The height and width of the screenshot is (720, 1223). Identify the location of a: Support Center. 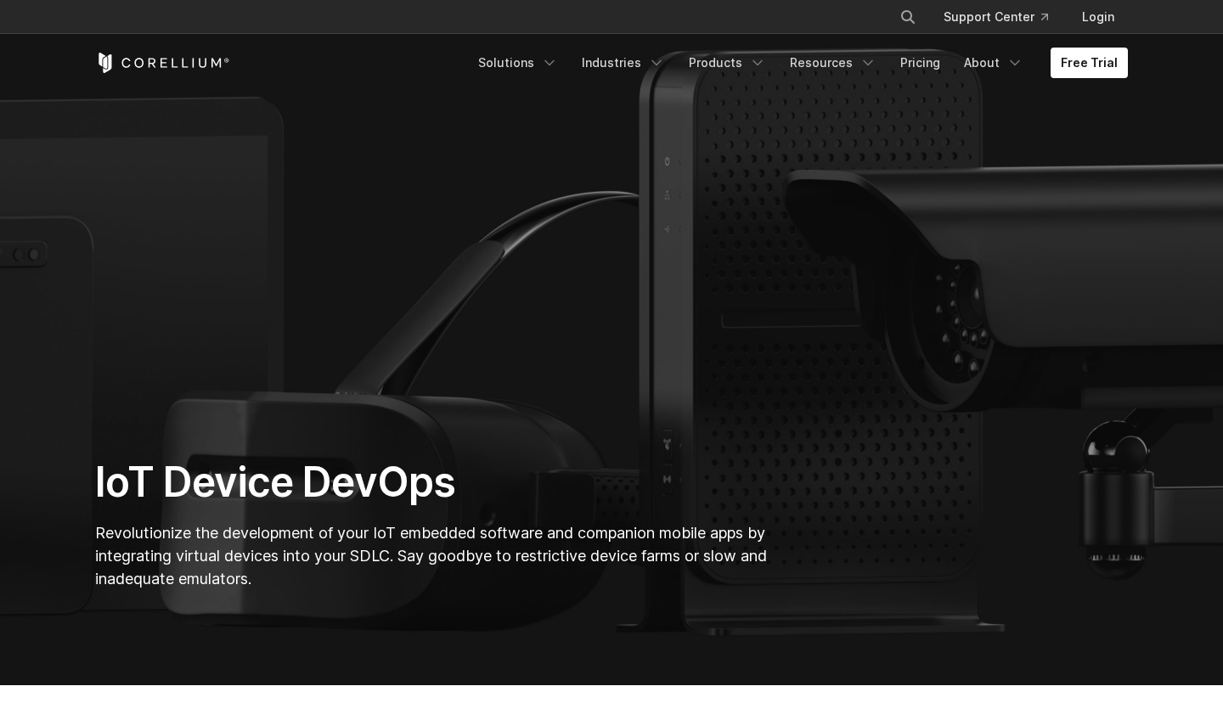
(995, 17).